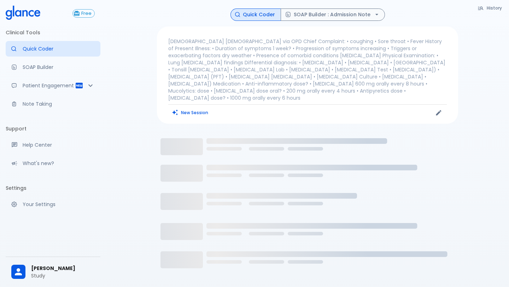 Image resolution: width=509 pixels, height=287 pixels. Describe the element at coordinates (490, 8) in the screenshot. I see `button: History` at that location.